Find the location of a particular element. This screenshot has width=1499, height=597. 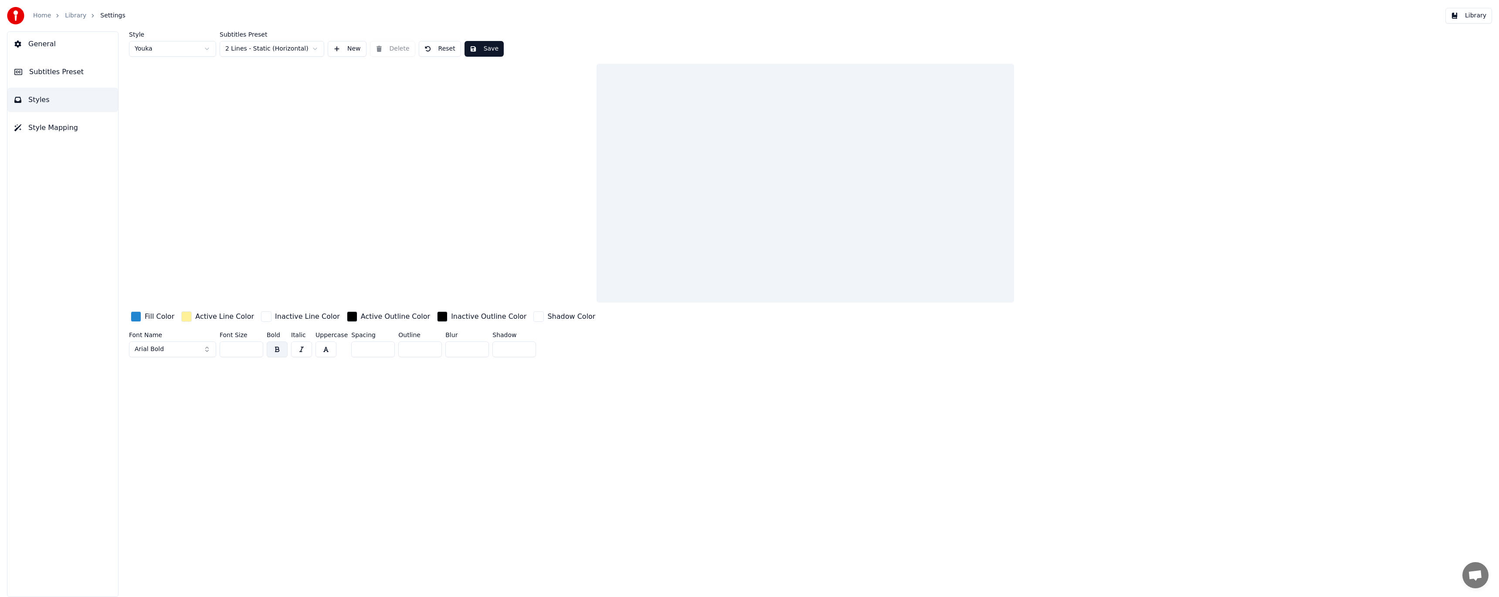

button: General is located at coordinates (63, 44).